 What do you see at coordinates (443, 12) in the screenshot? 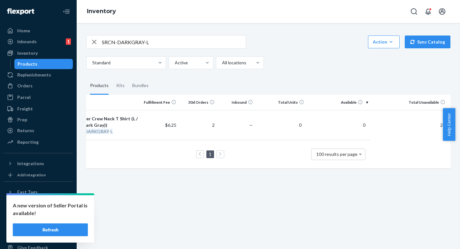
I see `button: Open account menu` at bounding box center [443, 12].